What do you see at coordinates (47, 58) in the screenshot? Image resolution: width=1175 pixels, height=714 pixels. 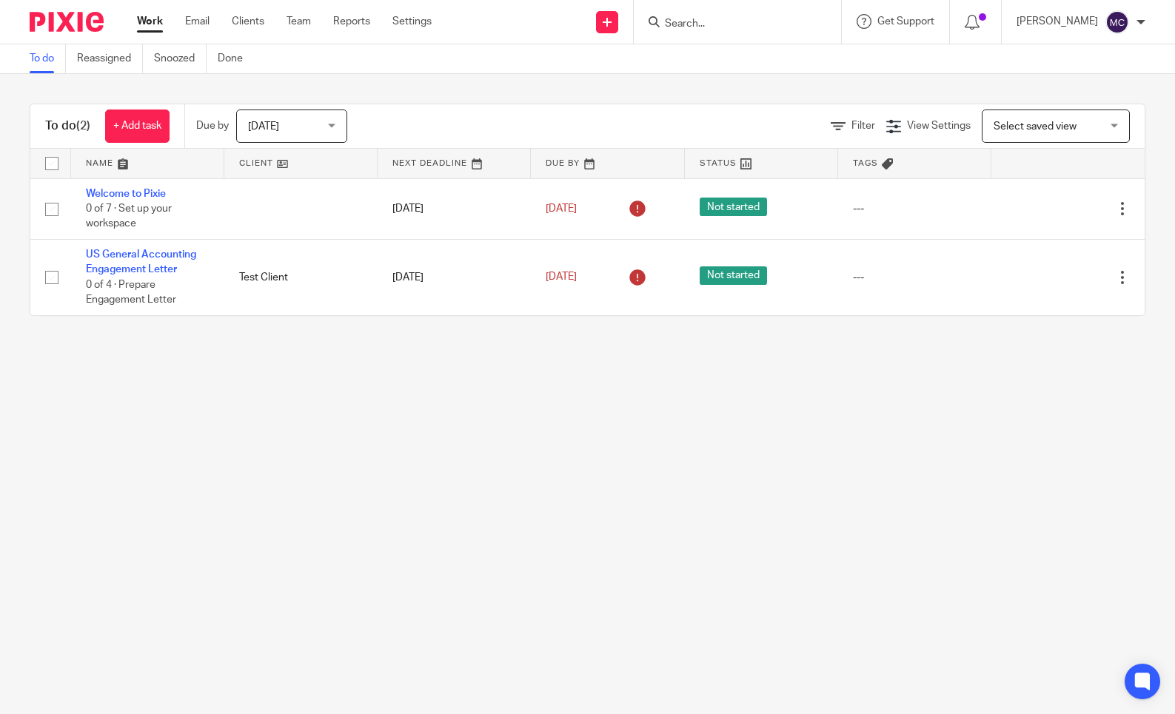 I see `a: To do` at bounding box center [47, 58].